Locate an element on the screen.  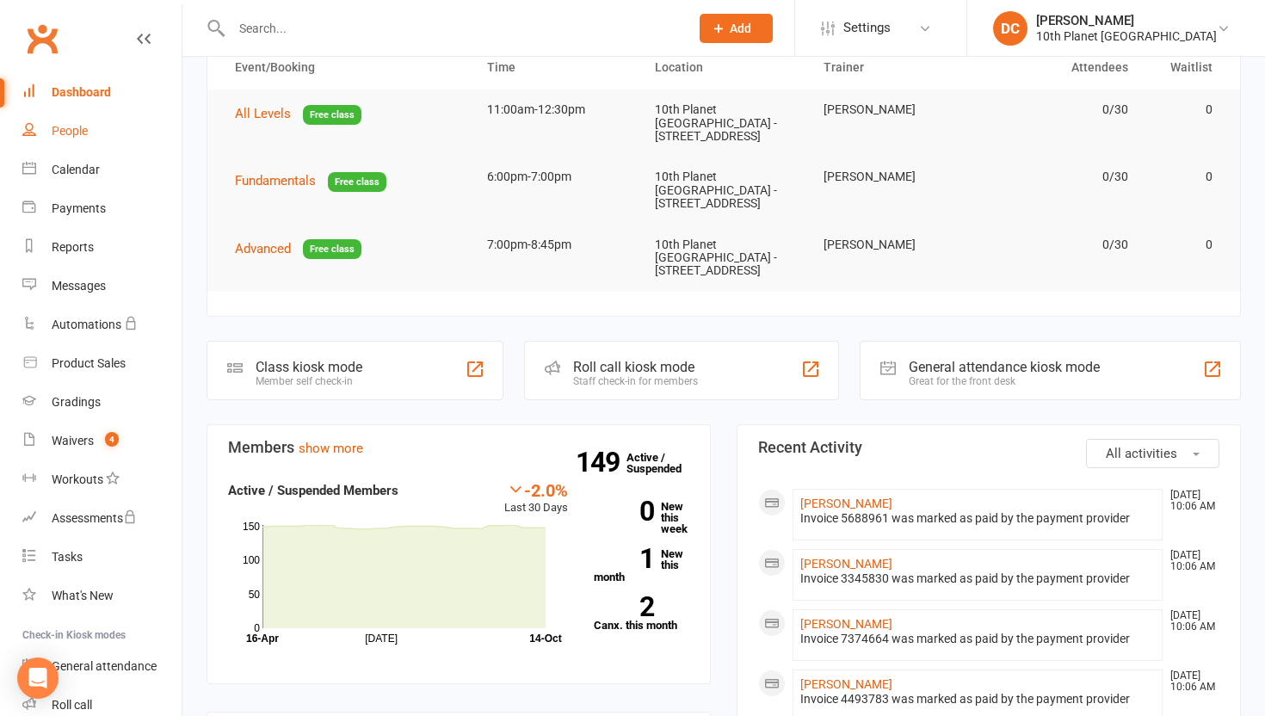
a: Waivers 4 is located at coordinates (102, 441).